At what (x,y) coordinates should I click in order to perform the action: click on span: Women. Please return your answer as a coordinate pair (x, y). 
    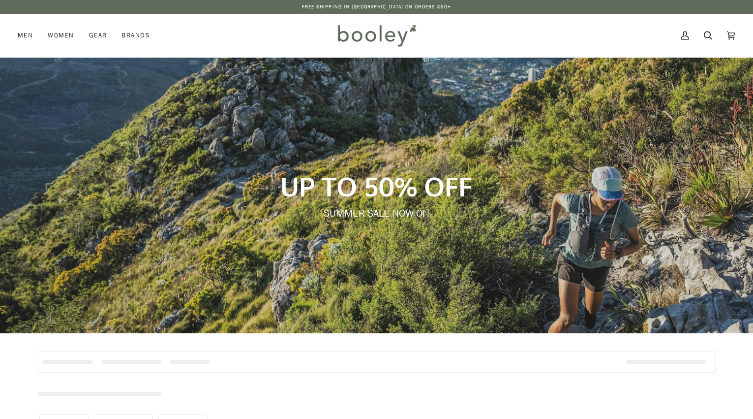
    Looking at the image, I should click on (61, 35).